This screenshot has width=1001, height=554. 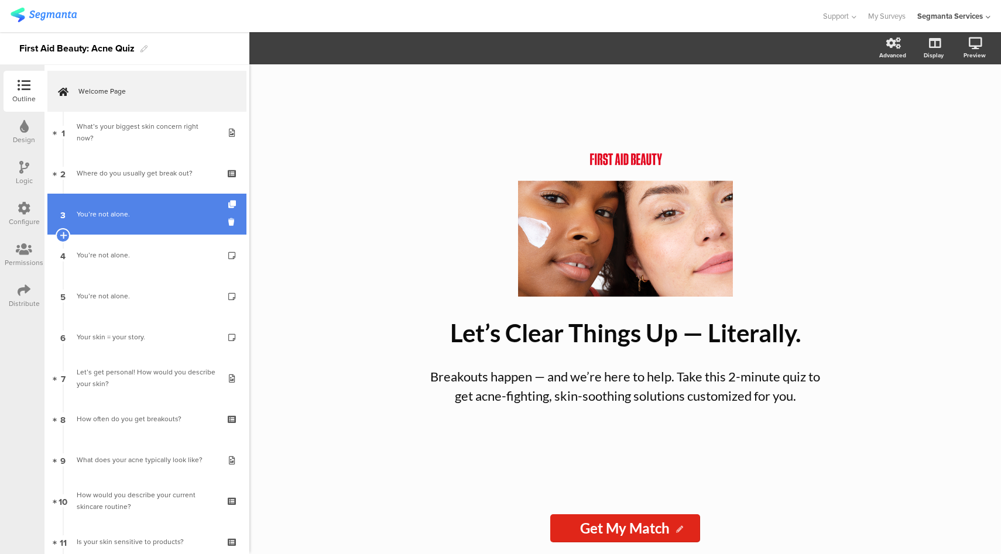 What do you see at coordinates (24, 140) in the screenshot?
I see `div: Design` at bounding box center [24, 140].